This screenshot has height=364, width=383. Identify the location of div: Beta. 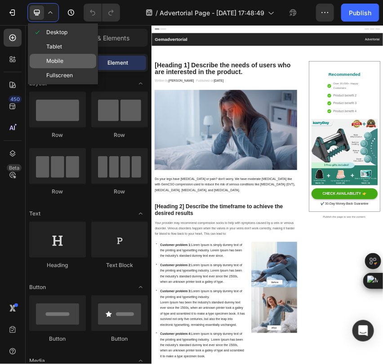
(14, 168).